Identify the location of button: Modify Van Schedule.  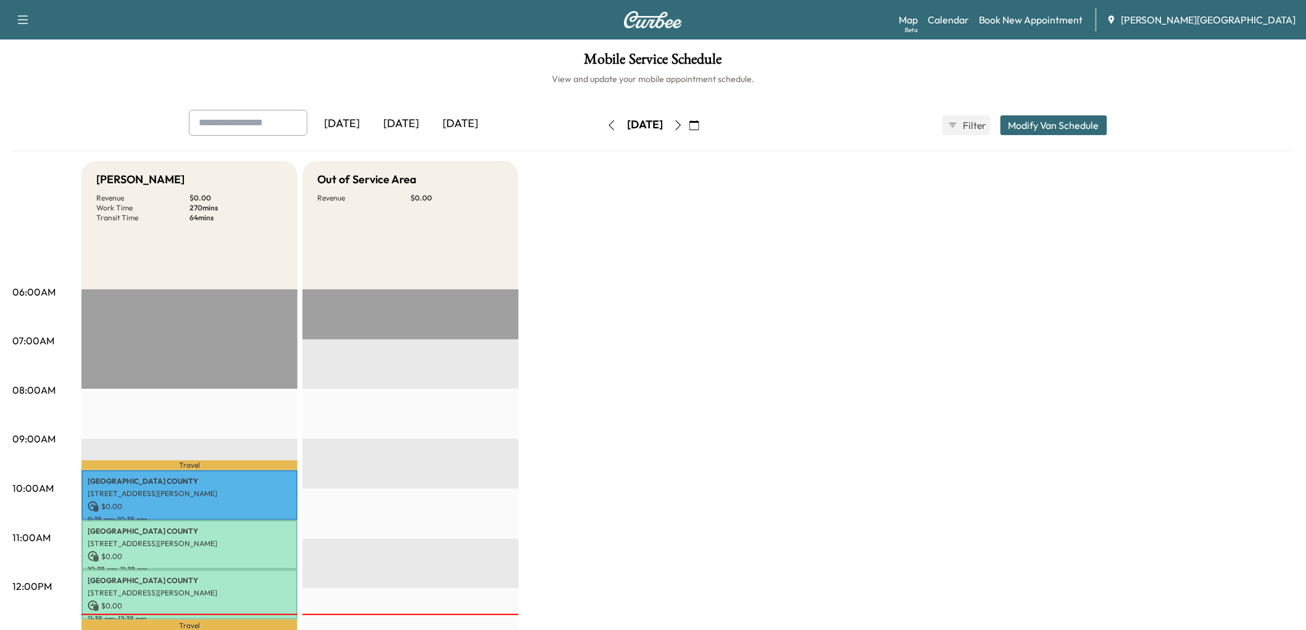
(1054, 125).